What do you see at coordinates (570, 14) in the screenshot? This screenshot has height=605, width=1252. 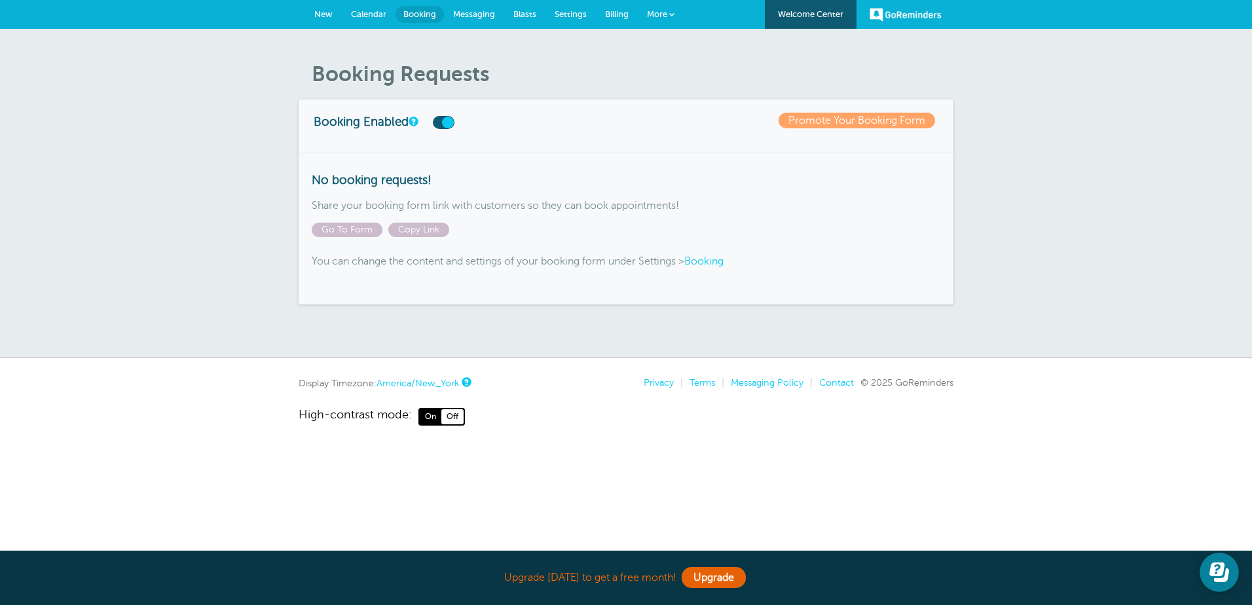 I see `span: Settings` at bounding box center [570, 14].